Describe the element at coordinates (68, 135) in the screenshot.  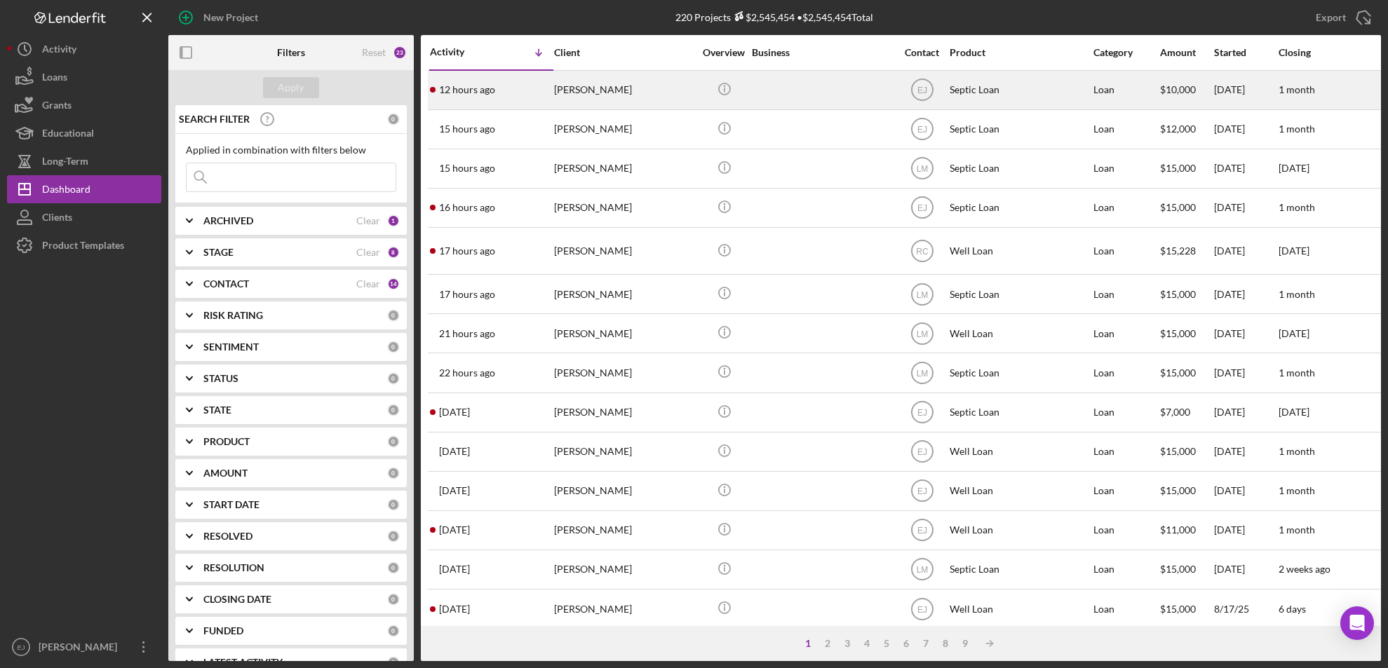
I see `div: Educational` at that location.